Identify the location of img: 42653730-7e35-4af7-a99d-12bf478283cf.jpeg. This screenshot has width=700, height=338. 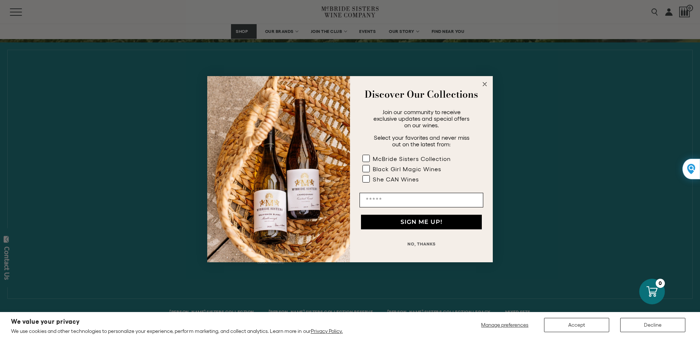
(278, 169).